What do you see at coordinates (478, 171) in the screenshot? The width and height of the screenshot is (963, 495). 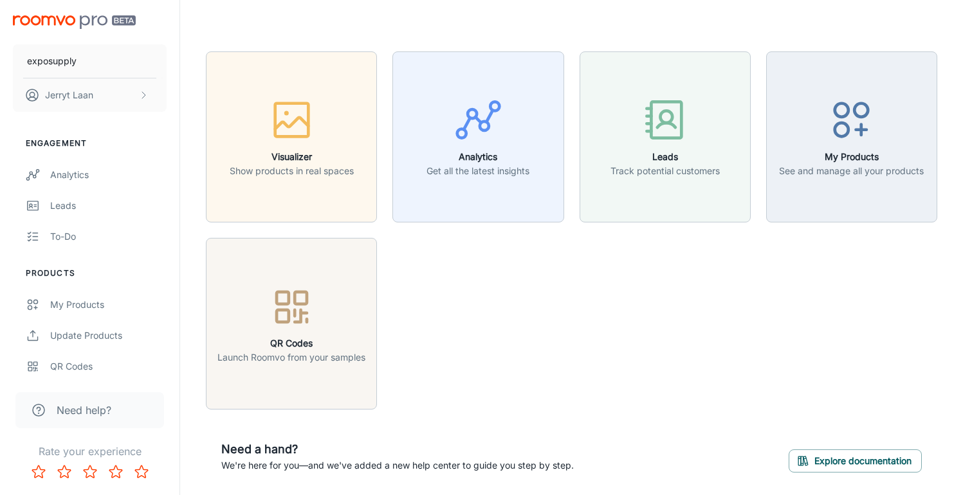 I see `p: Get all the latest insights` at bounding box center [478, 171].